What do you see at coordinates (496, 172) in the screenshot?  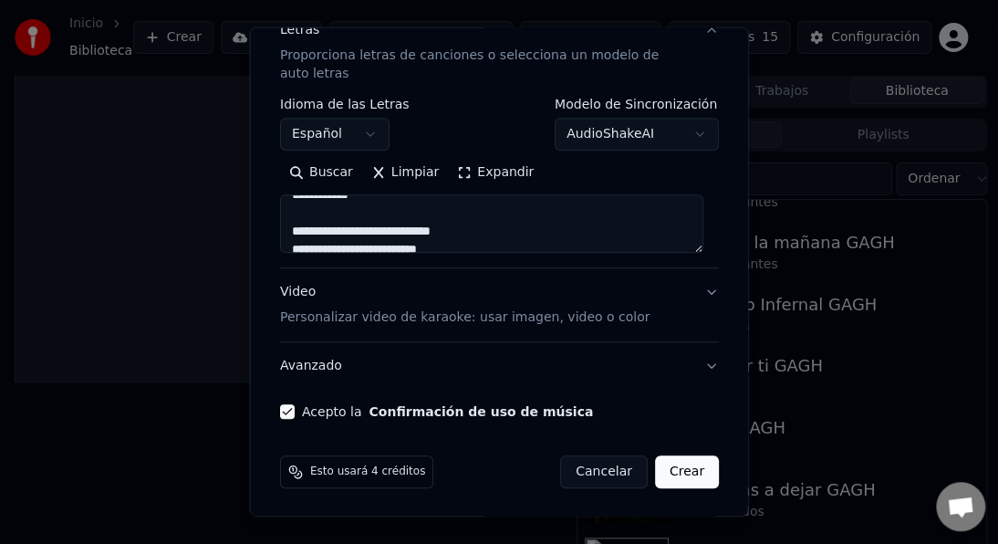 I see `button: Expandir` at bounding box center [496, 172].